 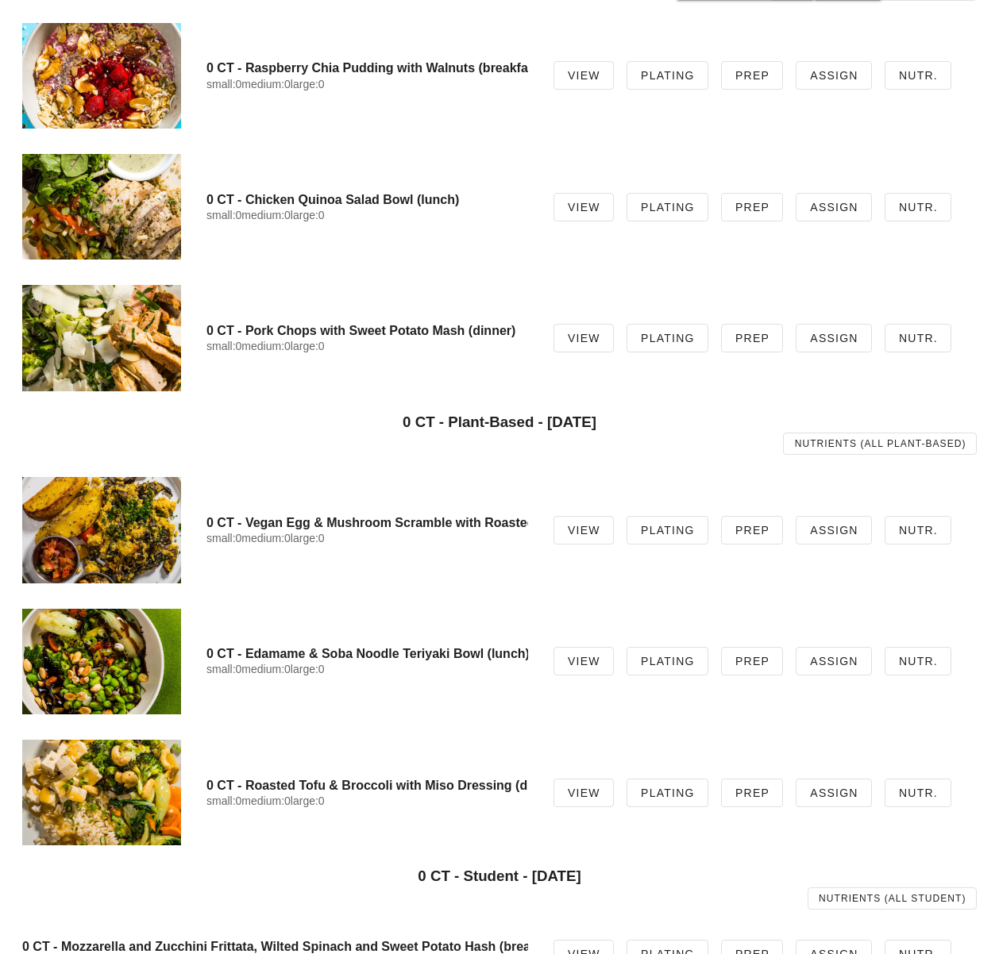 I want to click on a: Nutrients (all Student), so click(x=892, y=899).